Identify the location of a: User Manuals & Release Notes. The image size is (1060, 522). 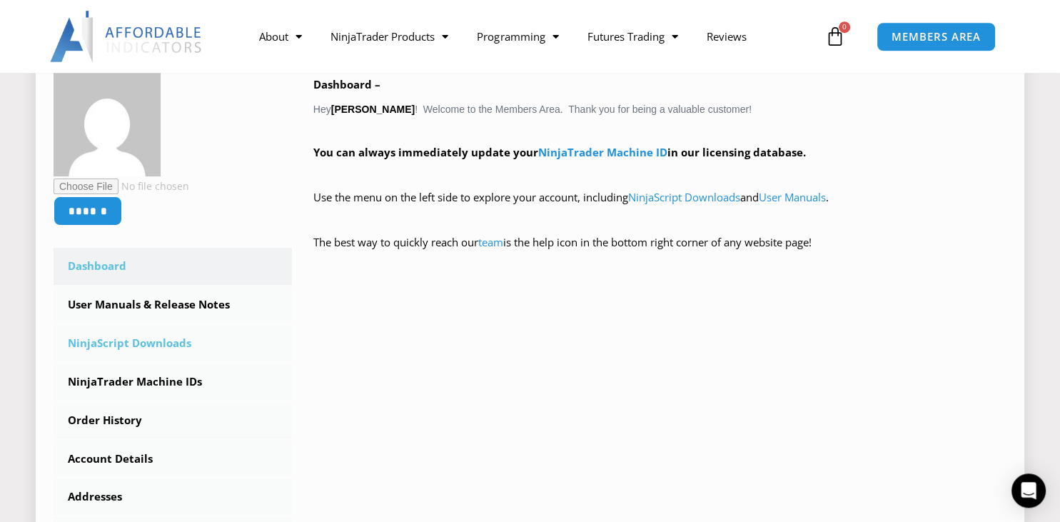
(173, 305).